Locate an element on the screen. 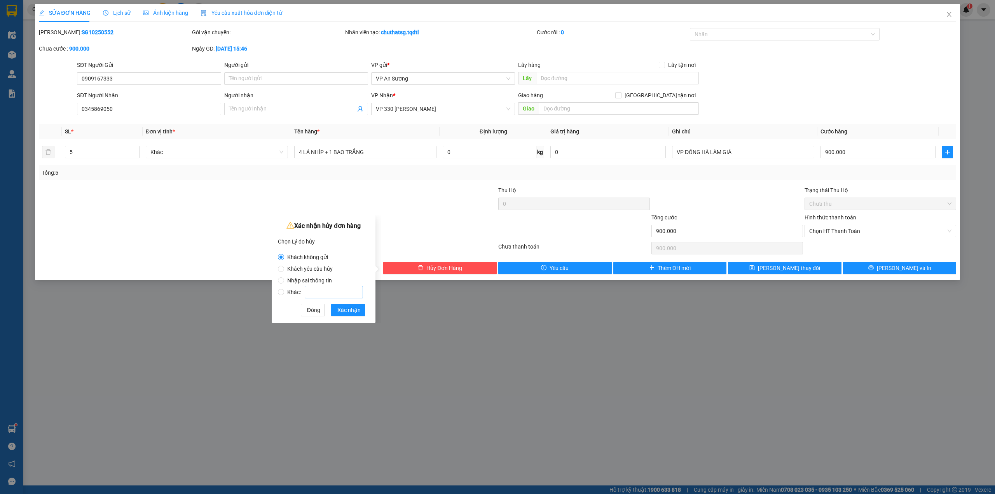  input: Ghi Chú is located at coordinates (743, 152).